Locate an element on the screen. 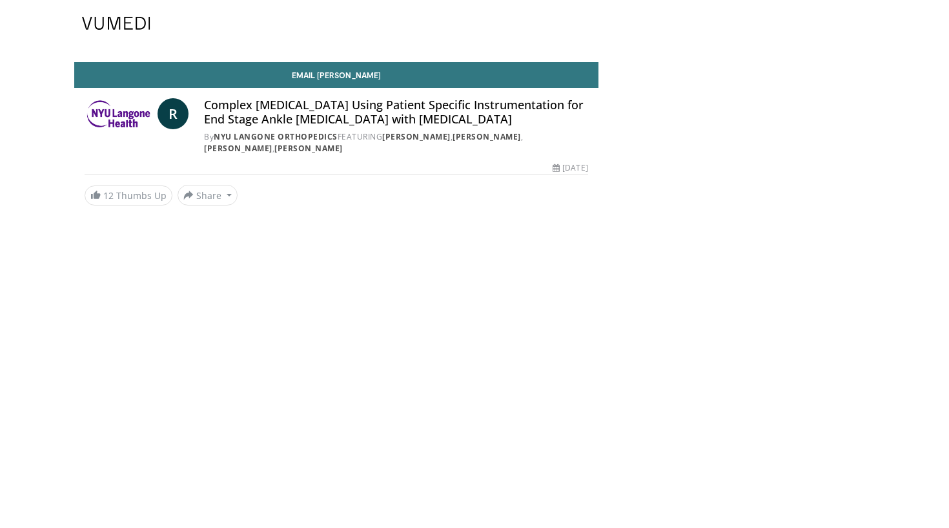 This screenshot has height=528, width=949. a: NYU Langone Orthopedics is located at coordinates (276, 136).